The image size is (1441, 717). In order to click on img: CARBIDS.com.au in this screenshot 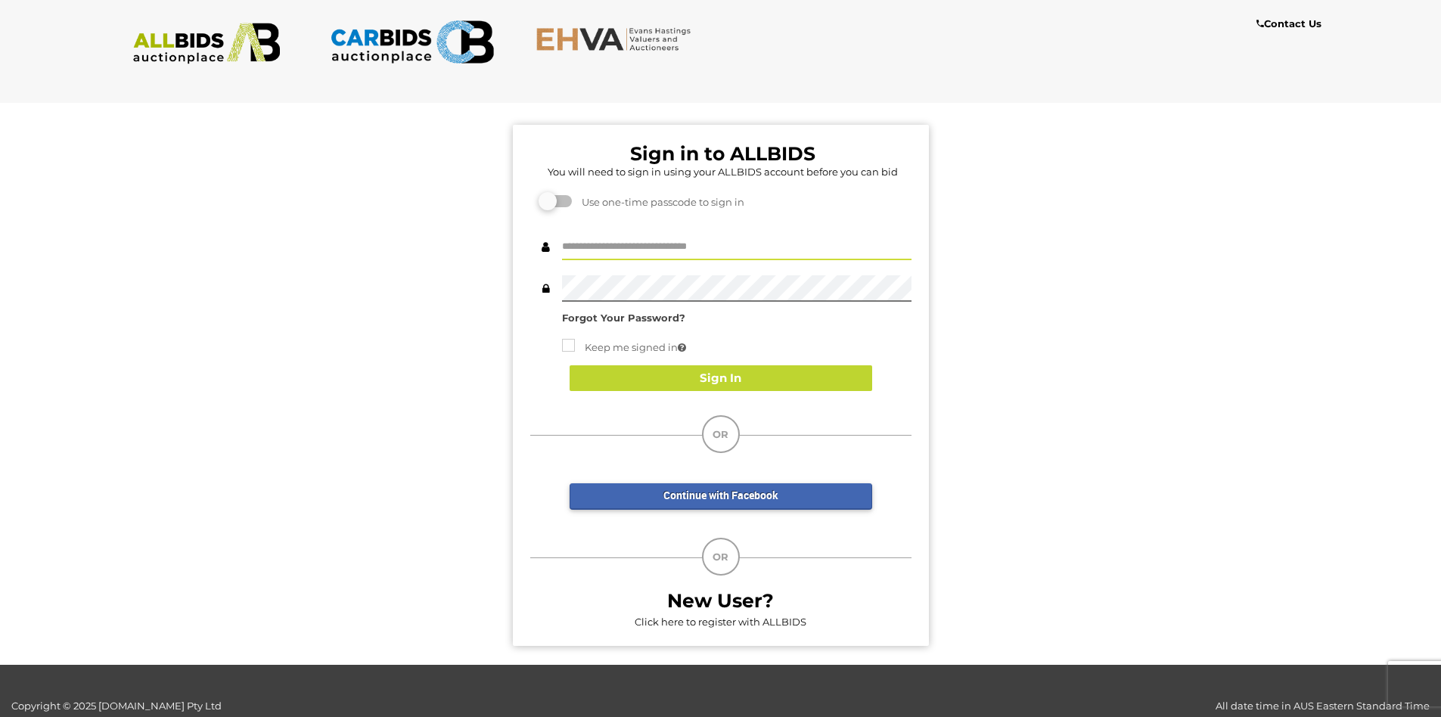, I will do `click(411, 42)`.